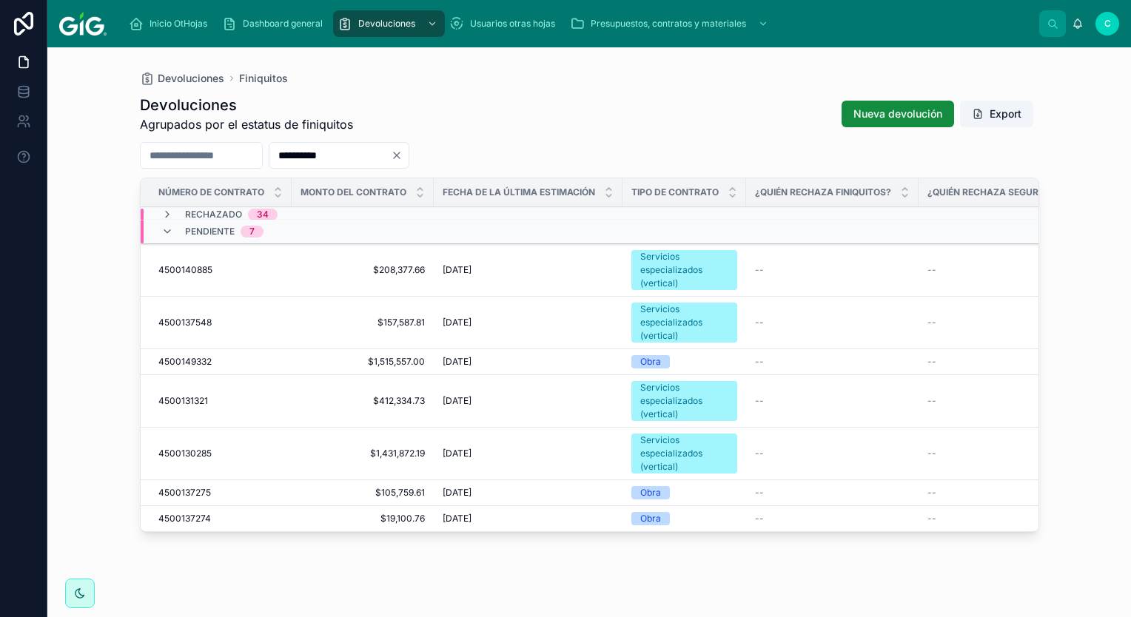  What do you see at coordinates (263, 215) in the screenshot?
I see `div: 34` at bounding box center [263, 215].